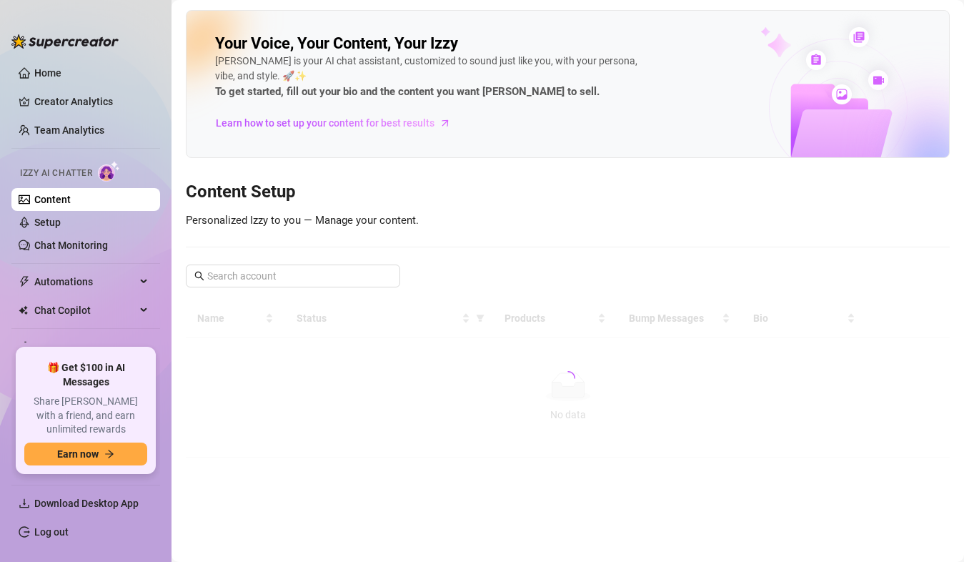  What do you see at coordinates (294, 276) in the screenshot?
I see `input: Search account` at bounding box center [294, 276].